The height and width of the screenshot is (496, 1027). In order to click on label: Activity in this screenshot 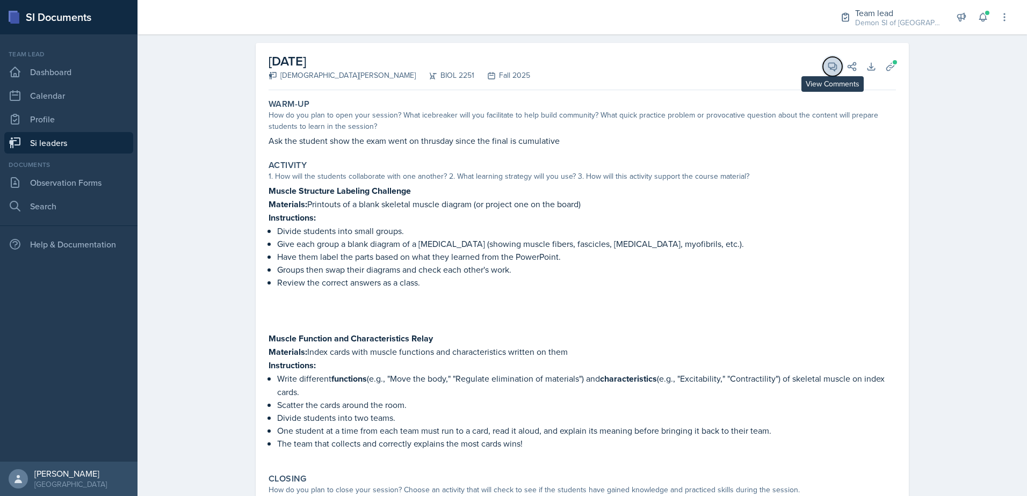, I will do `click(287, 165)`.